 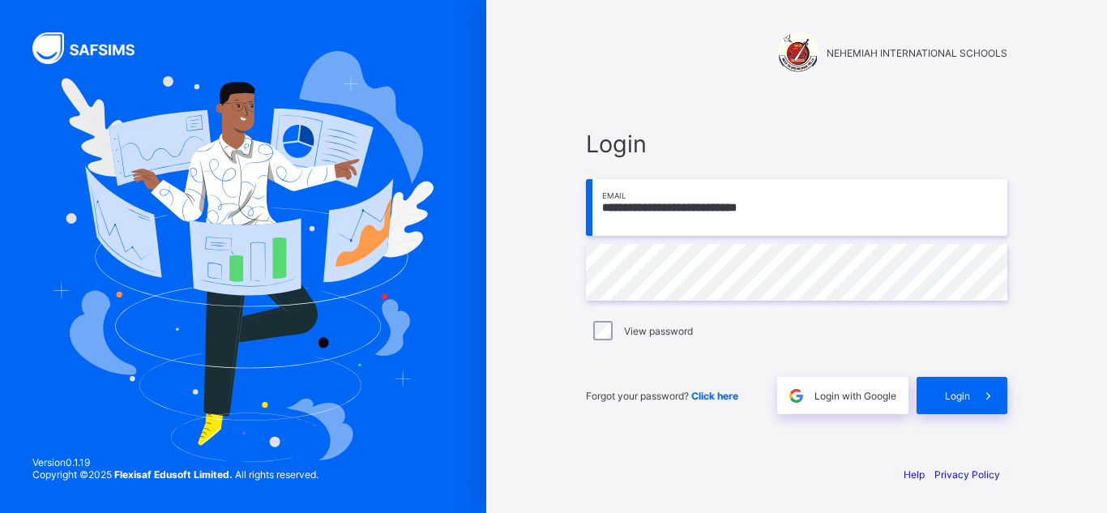 What do you see at coordinates (715, 395) in the screenshot?
I see `a: Click here` at bounding box center [715, 395].